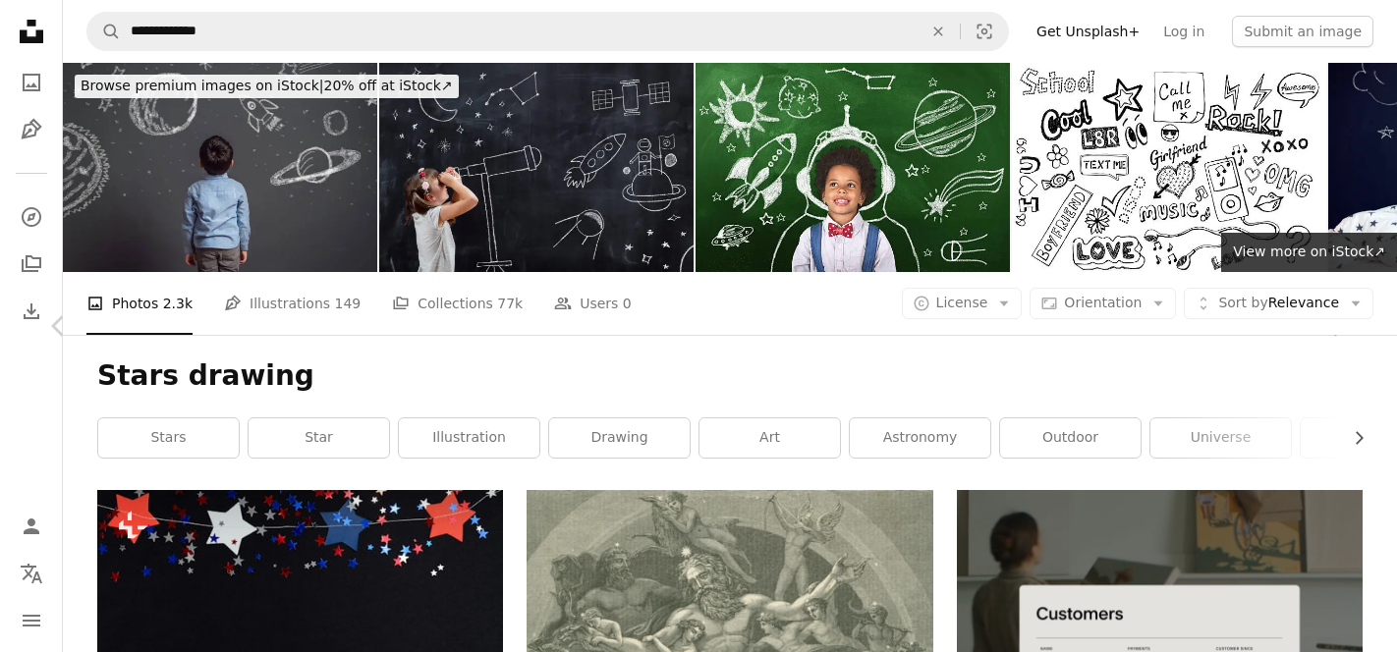  Describe the element at coordinates (1102, 304) in the screenshot. I see `button: Orientation` at that location.